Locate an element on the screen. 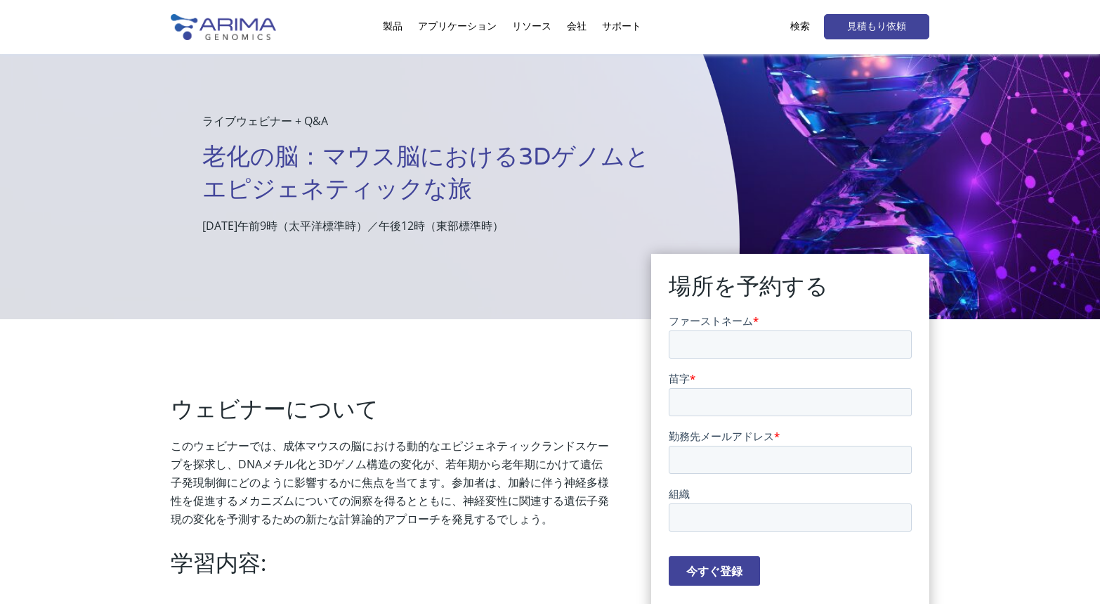 The width and height of the screenshot is (1100, 604). font: 検索 is located at coordinates (800, 26).